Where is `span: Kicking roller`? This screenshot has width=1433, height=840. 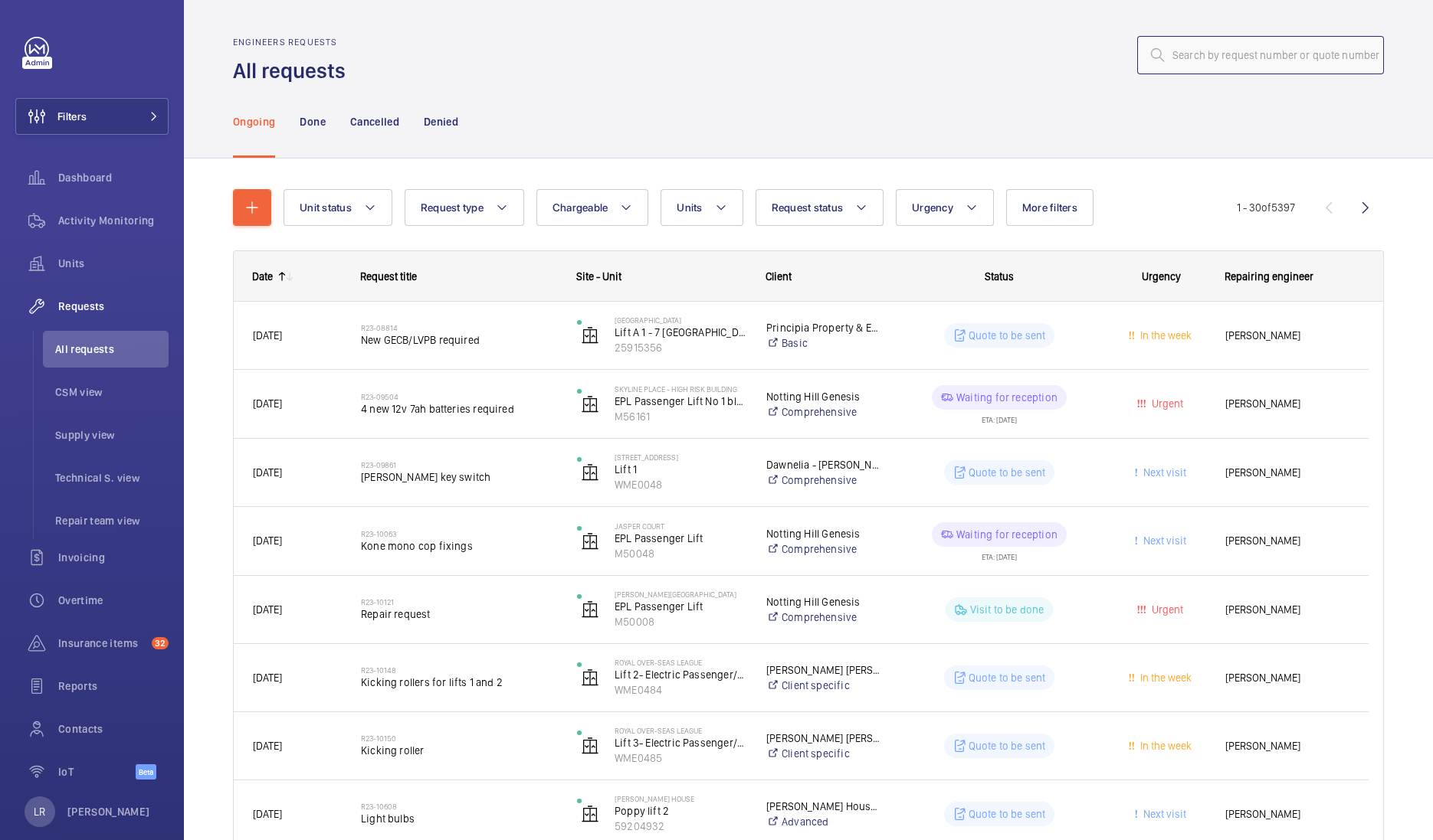 span: Kicking roller is located at coordinates (459, 751).